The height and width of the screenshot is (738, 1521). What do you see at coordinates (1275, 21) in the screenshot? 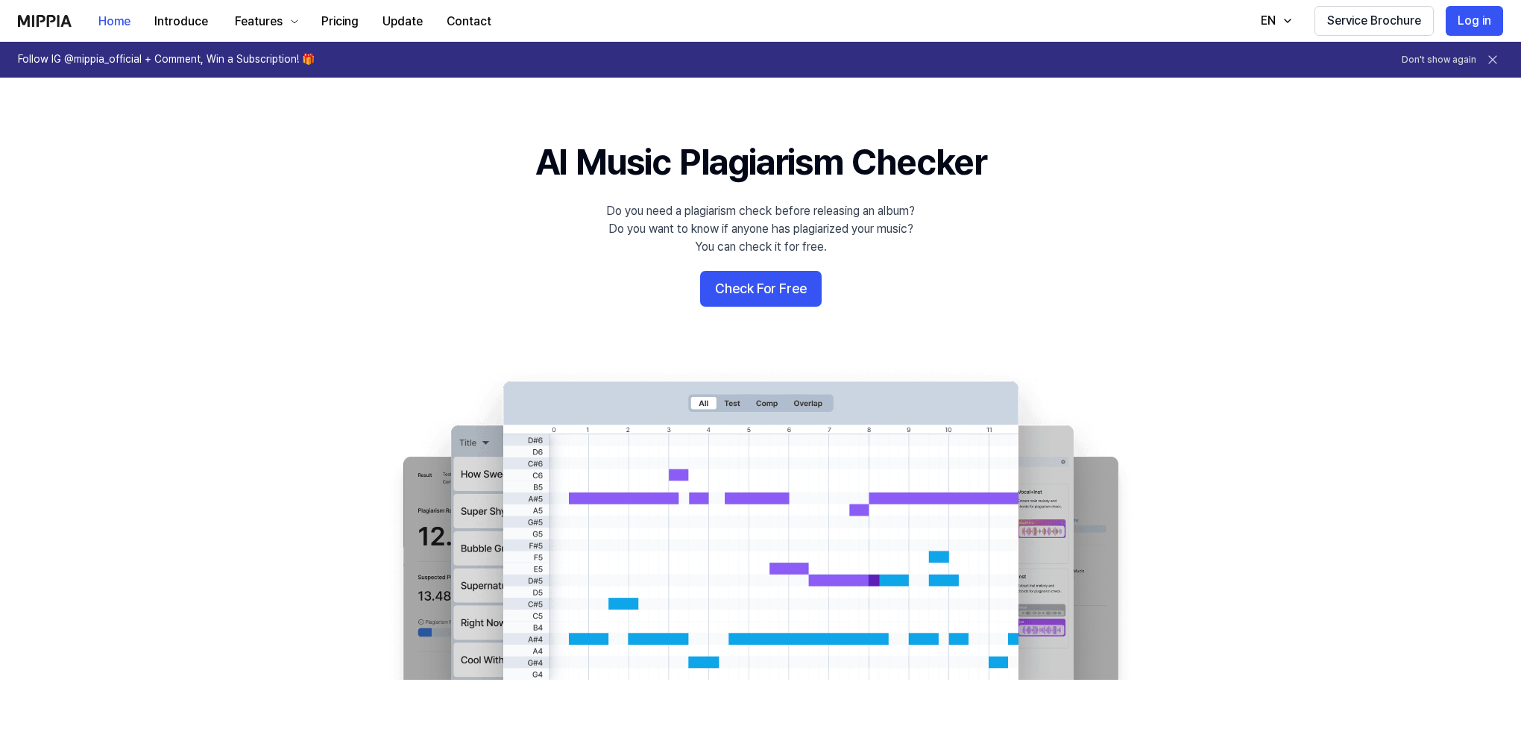
I see `button: EN` at bounding box center [1275, 21].